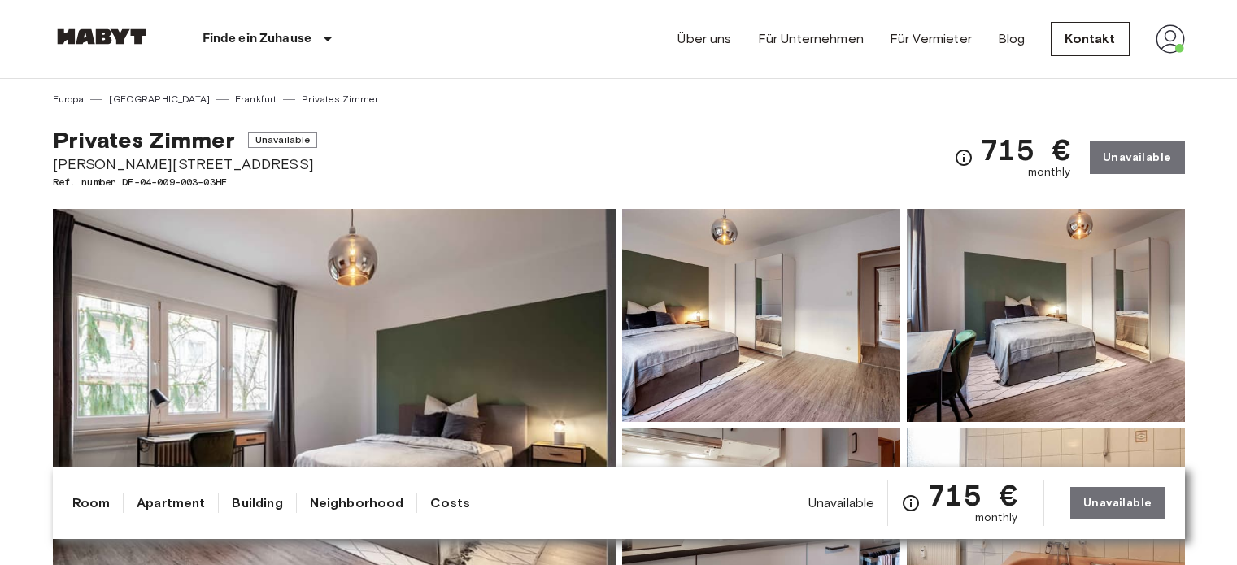  I want to click on a: Für Unternehmen, so click(811, 39).